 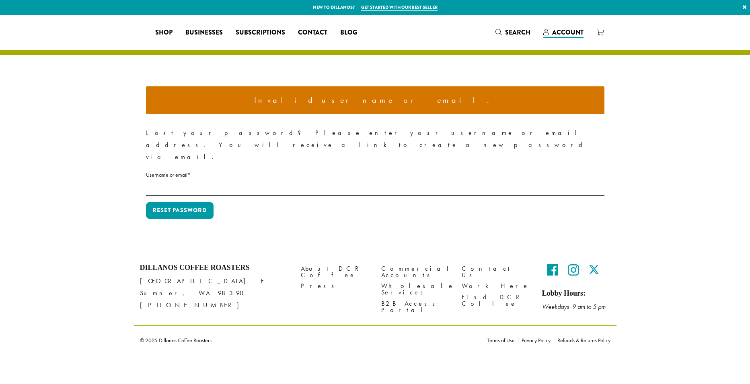 I want to click on button: Reset password, so click(x=180, y=211).